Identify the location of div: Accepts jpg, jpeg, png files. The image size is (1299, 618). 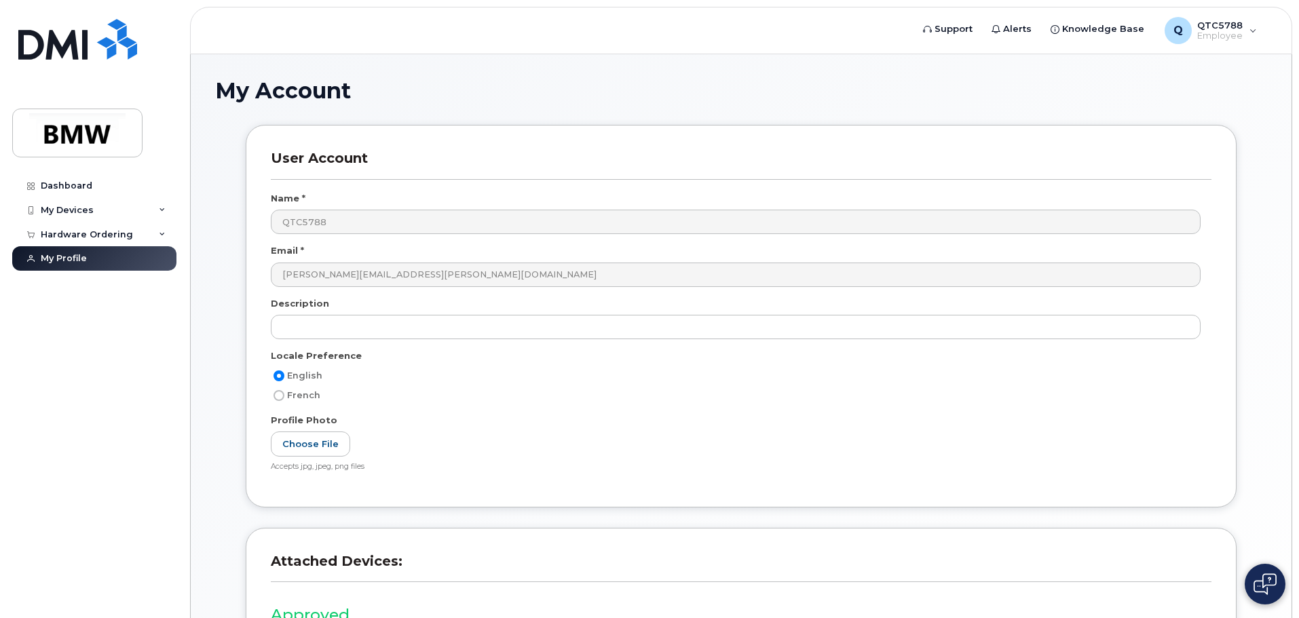
(736, 467).